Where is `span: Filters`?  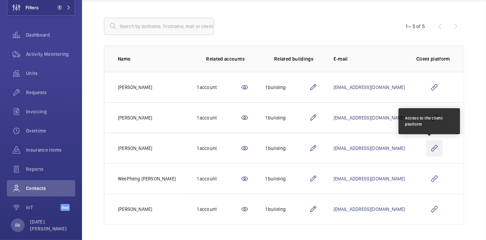
span: Filters is located at coordinates (32, 8).